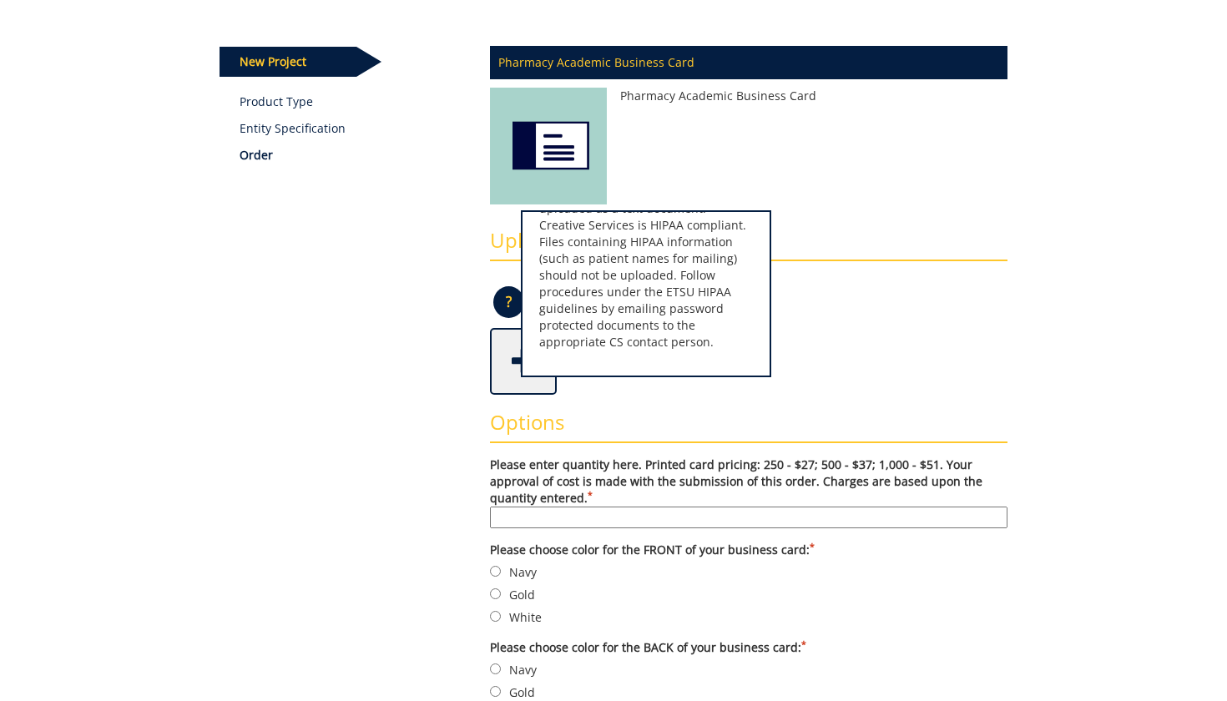  I want to click on label: Please choose color for the BACK of your business card:, so click(749, 648).